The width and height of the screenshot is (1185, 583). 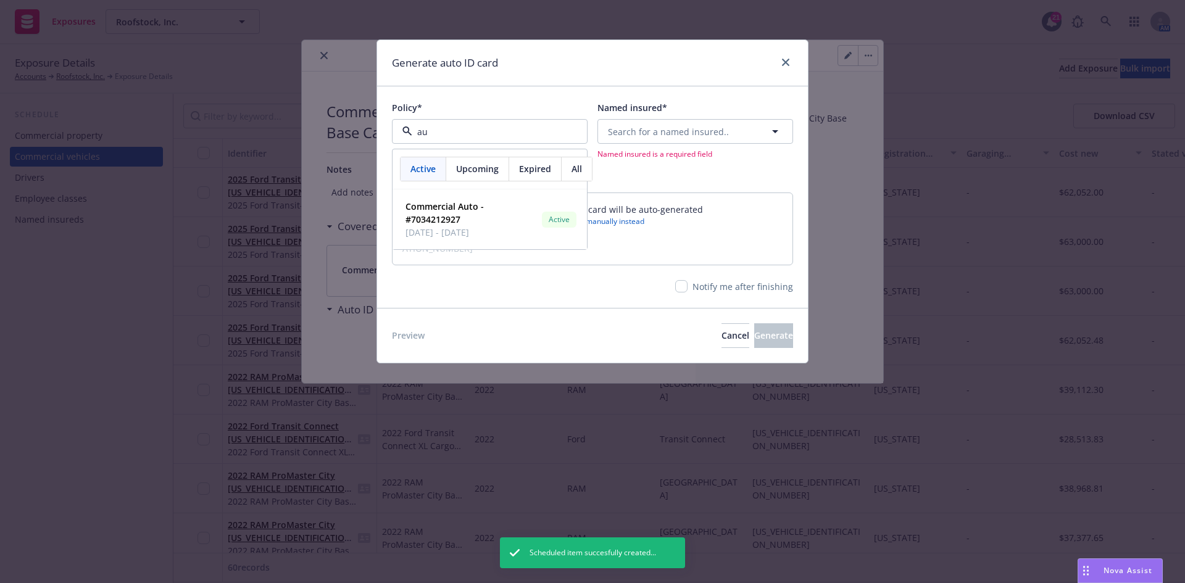 What do you see at coordinates (577, 169) in the screenshot?
I see `span: All` at bounding box center [577, 169].